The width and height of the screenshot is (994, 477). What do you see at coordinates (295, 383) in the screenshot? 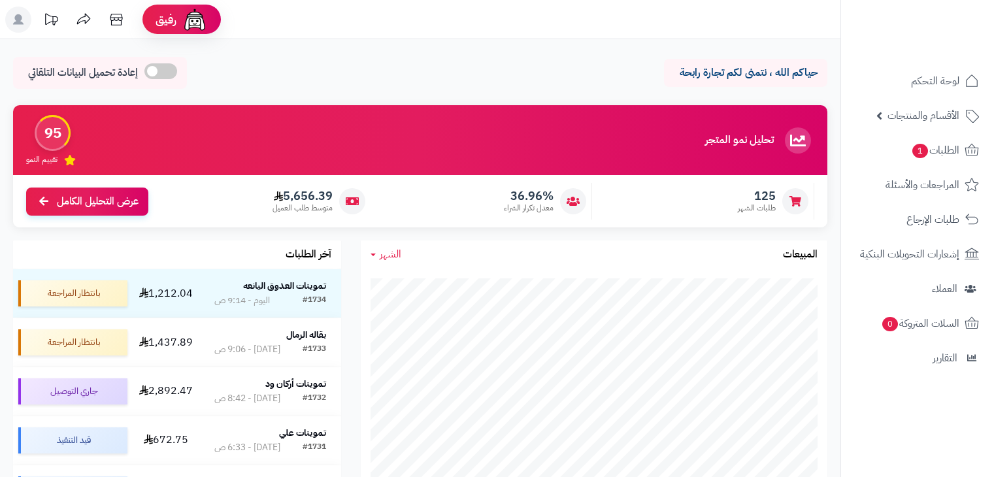
I see `strong: تموينات أركان ود` at bounding box center [295, 383].